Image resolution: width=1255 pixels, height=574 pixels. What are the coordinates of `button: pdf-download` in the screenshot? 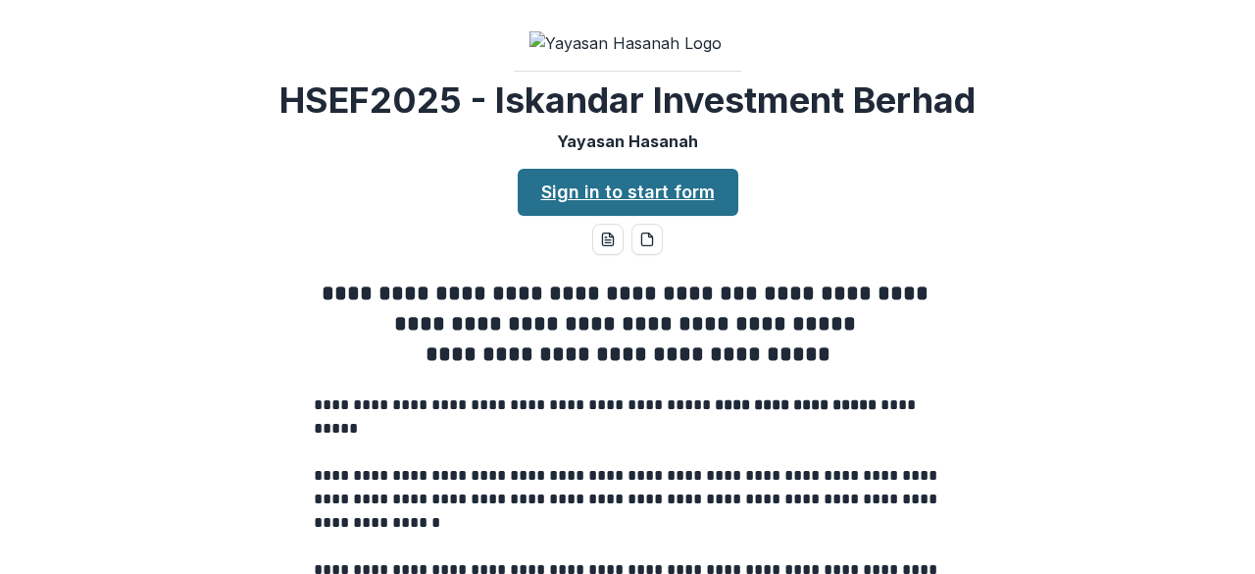 It's located at (647, 239).